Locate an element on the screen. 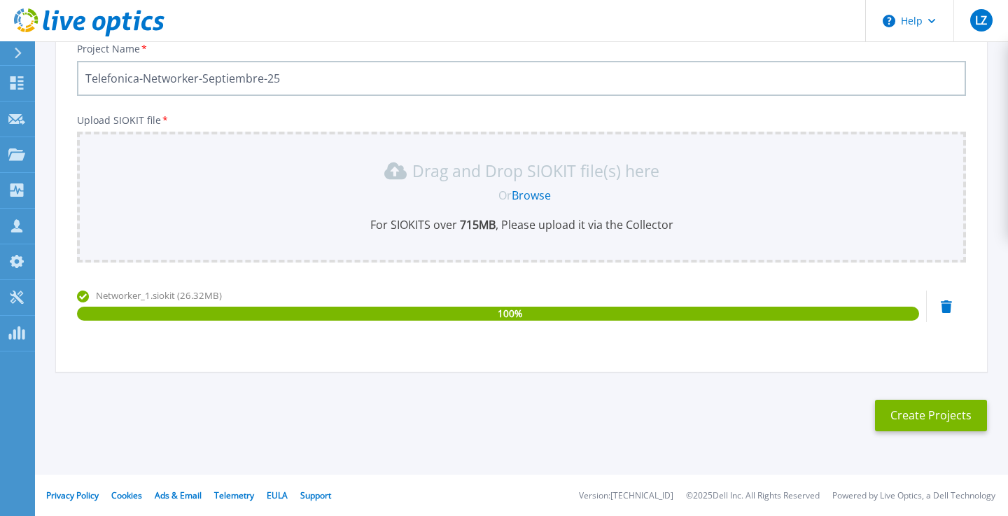  button: Create Projects is located at coordinates (931, 415).